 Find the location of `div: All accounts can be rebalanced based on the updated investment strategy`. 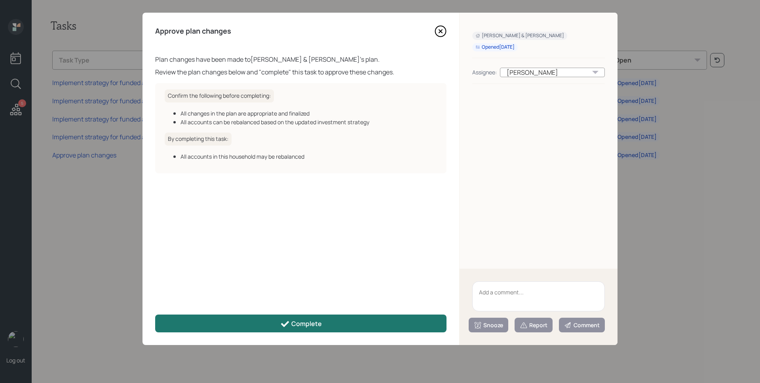

div: All accounts can be rebalanced based on the updated investment strategy is located at coordinates (309, 122).